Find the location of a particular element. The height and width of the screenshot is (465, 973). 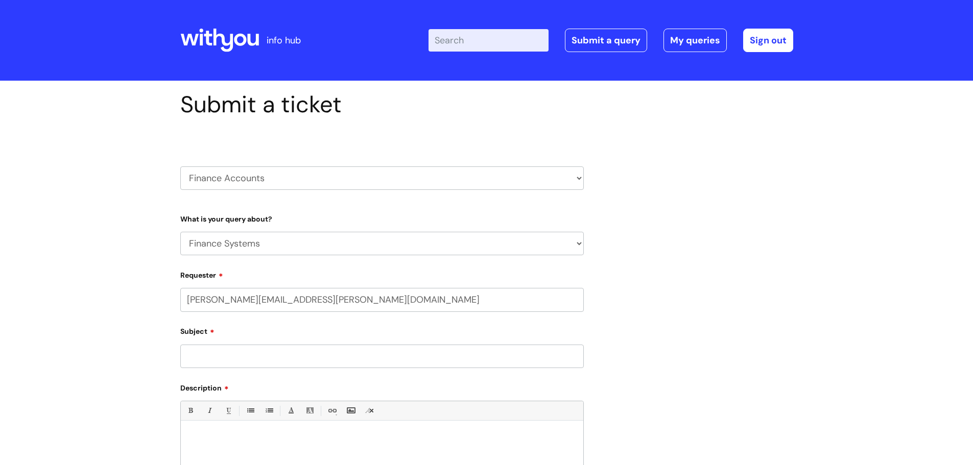

label: Requester is located at coordinates (382, 274).